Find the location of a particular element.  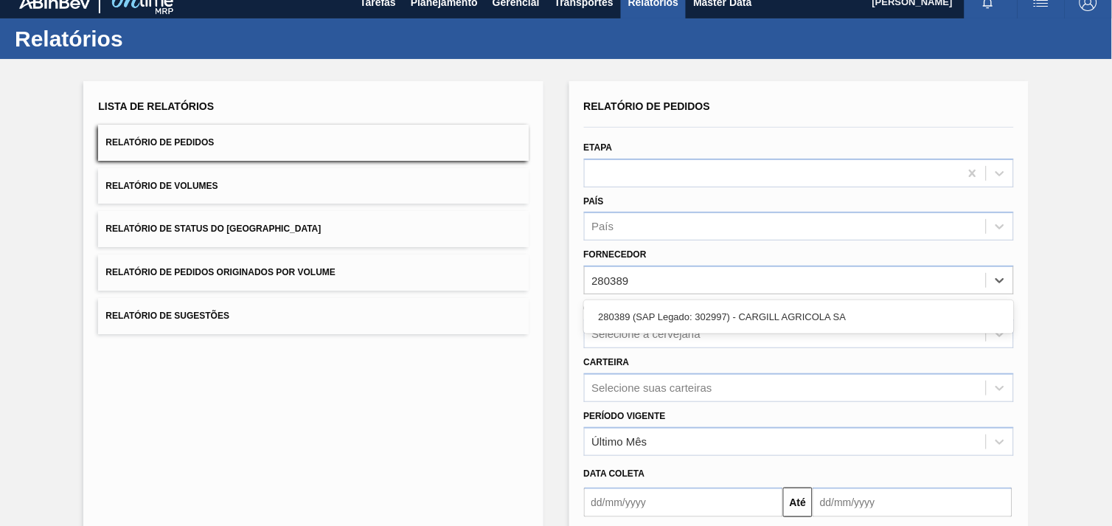

span: Relatório de Sugestões is located at coordinates (167, 315).